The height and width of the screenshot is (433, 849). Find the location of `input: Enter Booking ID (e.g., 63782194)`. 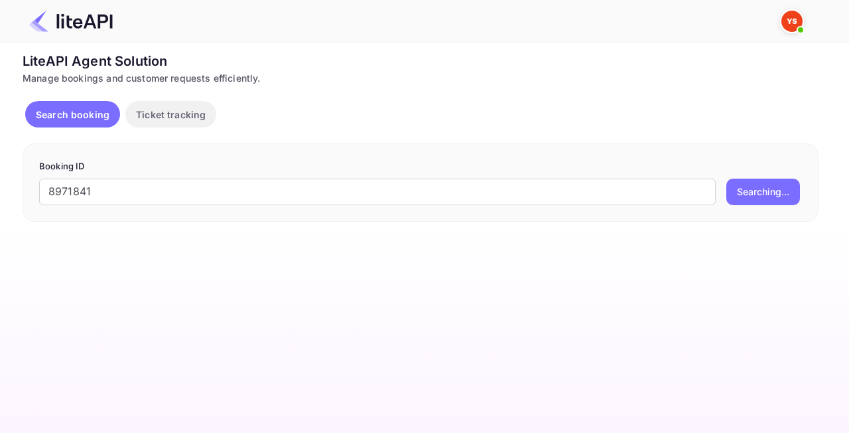

input: Enter Booking ID (e.g., 63782194) is located at coordinates (377, 192).